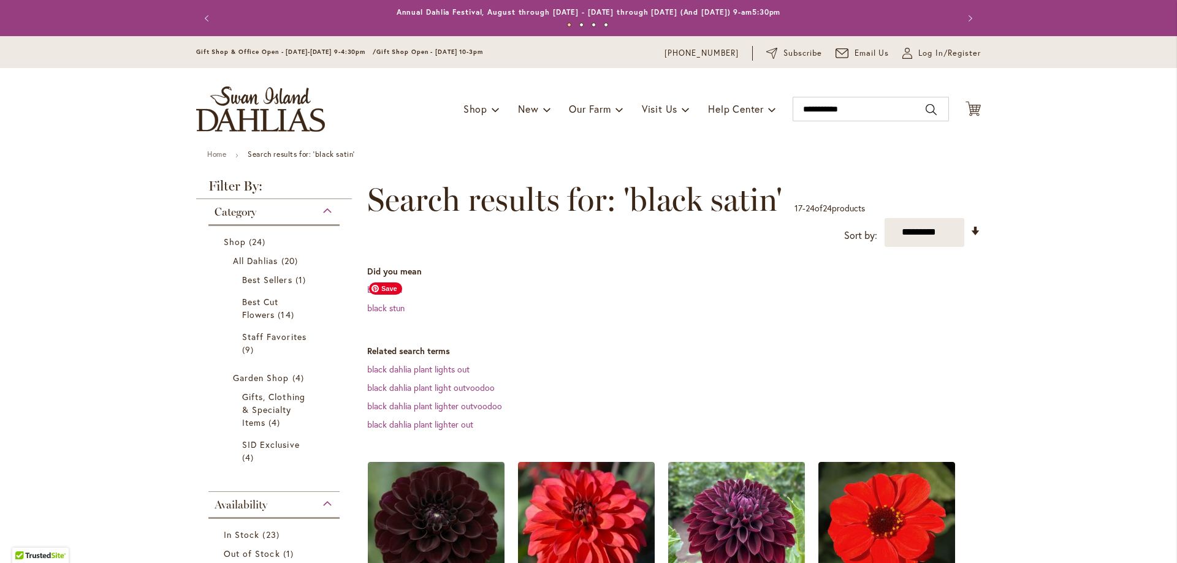 This screenshot has height=563, width=1177. I want to click on span: Gifts, Clothing & Specialty Items, so click(273, 409).